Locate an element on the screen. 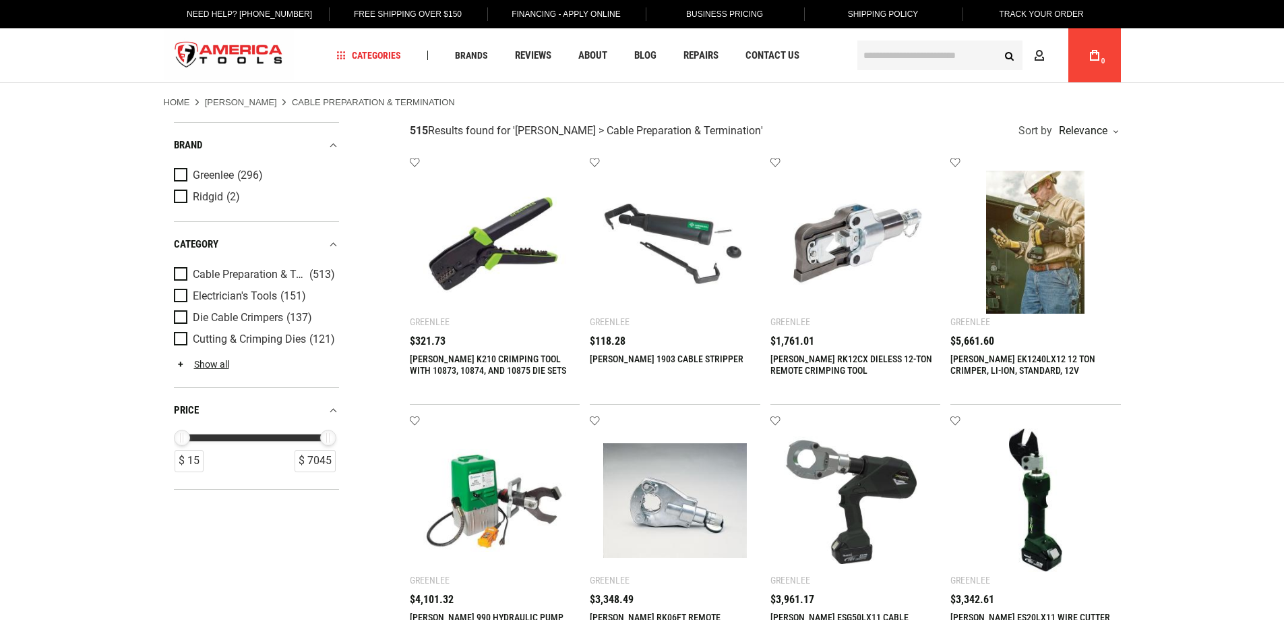 Image resolution: width=1284 pixels, height=620 pixels. span: Brands is located at coordinates (471, 55).